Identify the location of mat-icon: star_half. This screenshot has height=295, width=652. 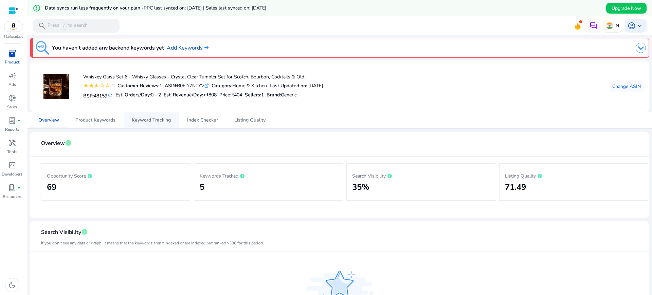
(97, 86).